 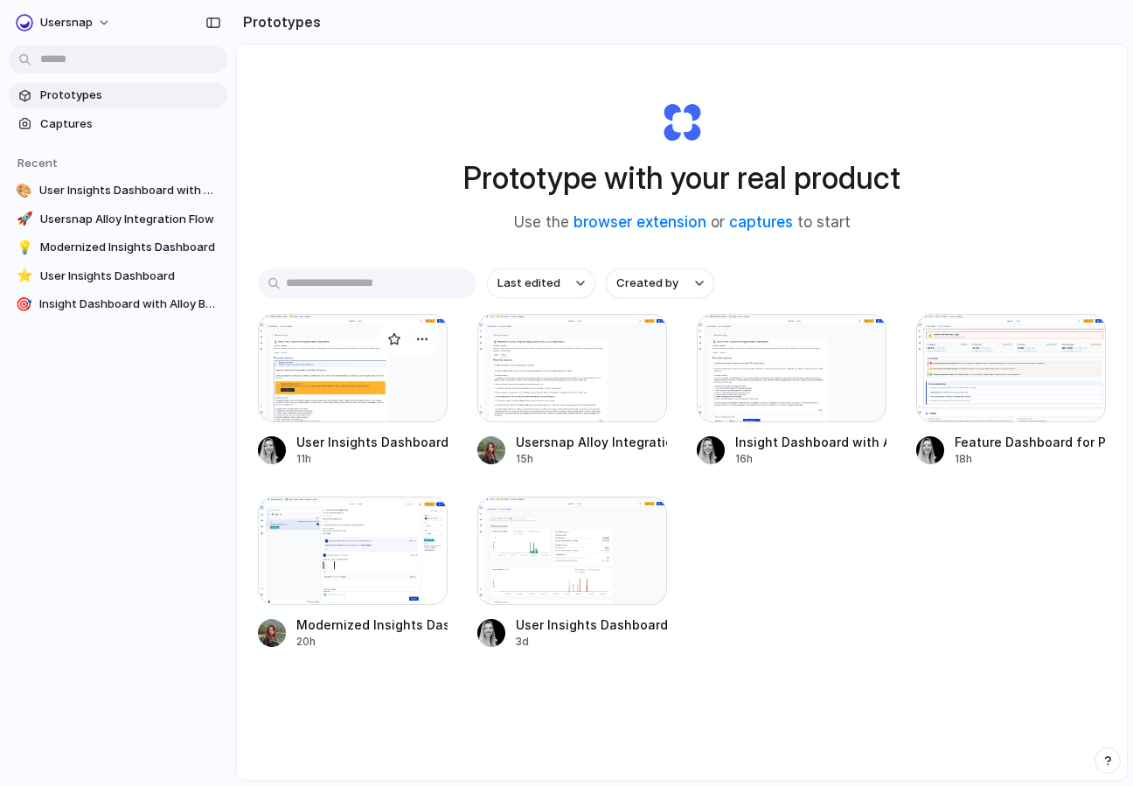 I want to click on span: Usersnap, so click(x=66, y=23).